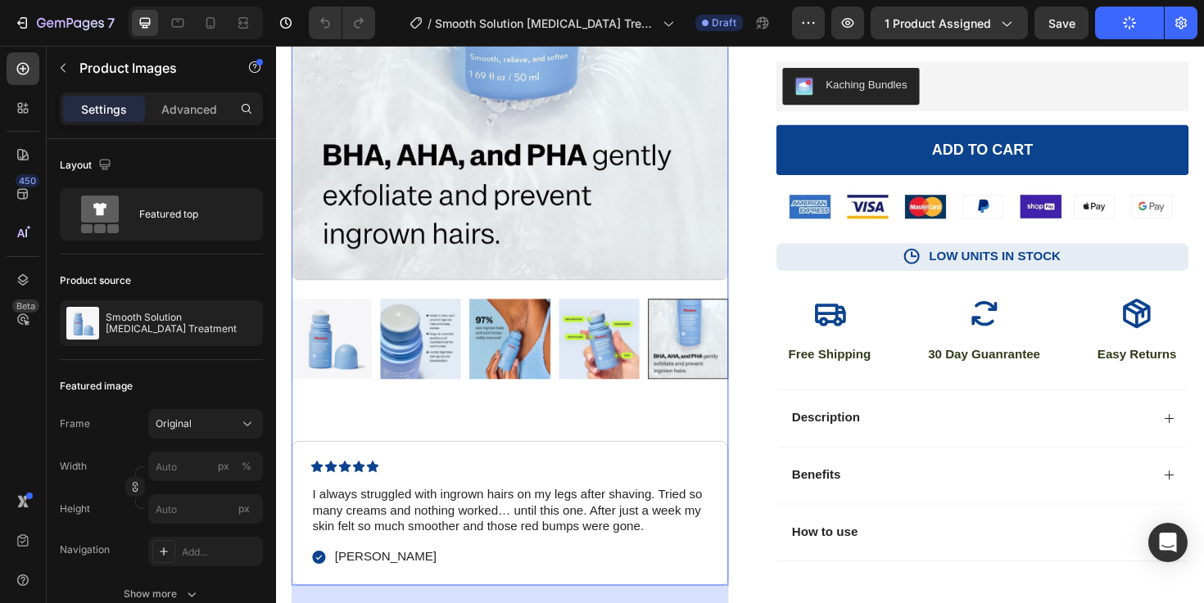  I want to click on input: px%, so click(206, 467).